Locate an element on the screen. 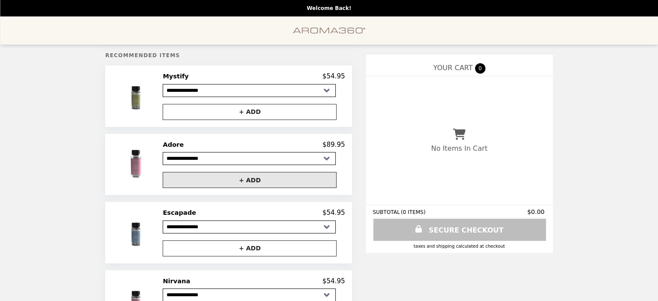 This screenshot has width=658, height=301. p: $89.95 is located at coordinates (334, 145).